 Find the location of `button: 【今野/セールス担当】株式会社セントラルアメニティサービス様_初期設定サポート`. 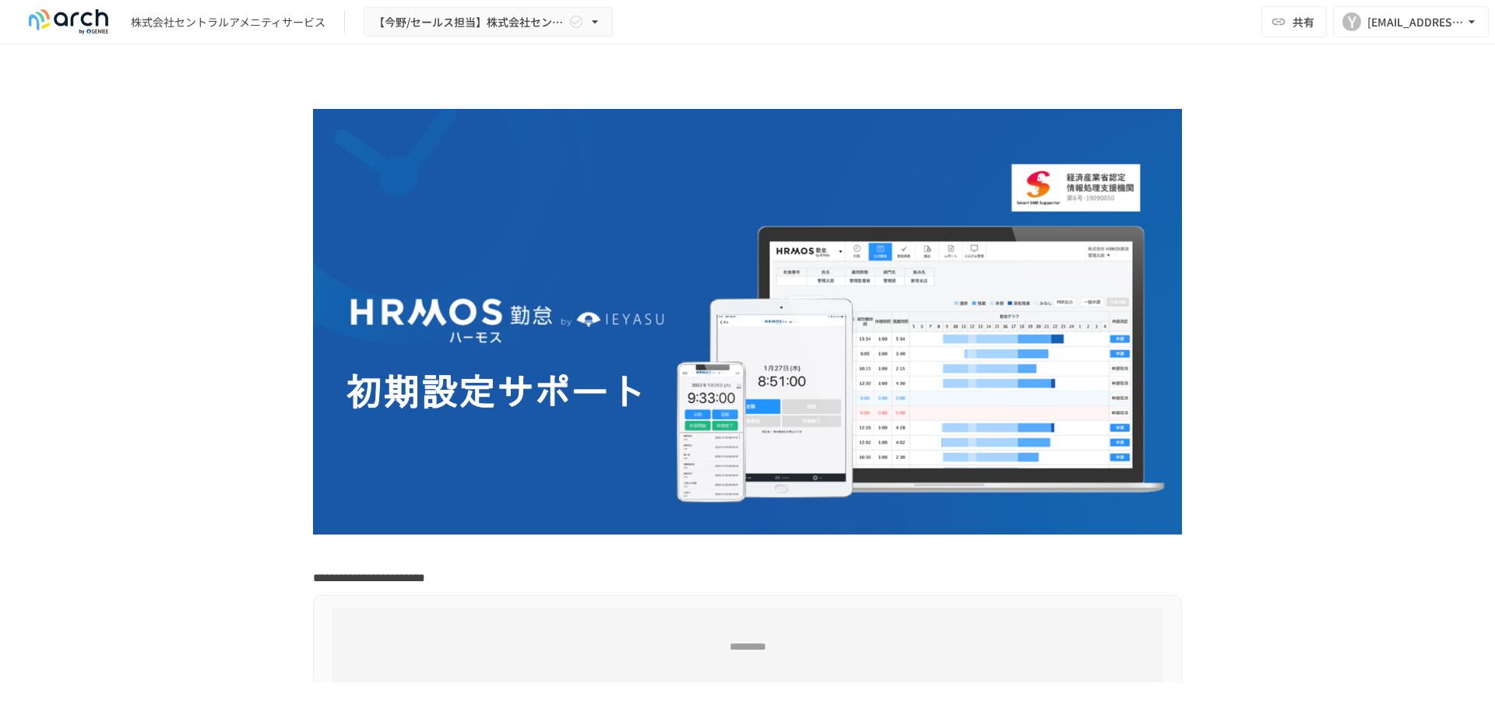

button: 【今野/セールス担当】株式会社セントラルアメニティサービス様_初期設定サポート is located at coordinates (488, 22).